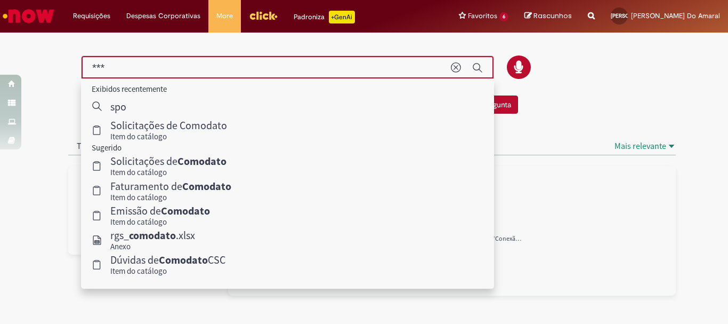  I want to click on span: Favoritos, so click(482, 16).